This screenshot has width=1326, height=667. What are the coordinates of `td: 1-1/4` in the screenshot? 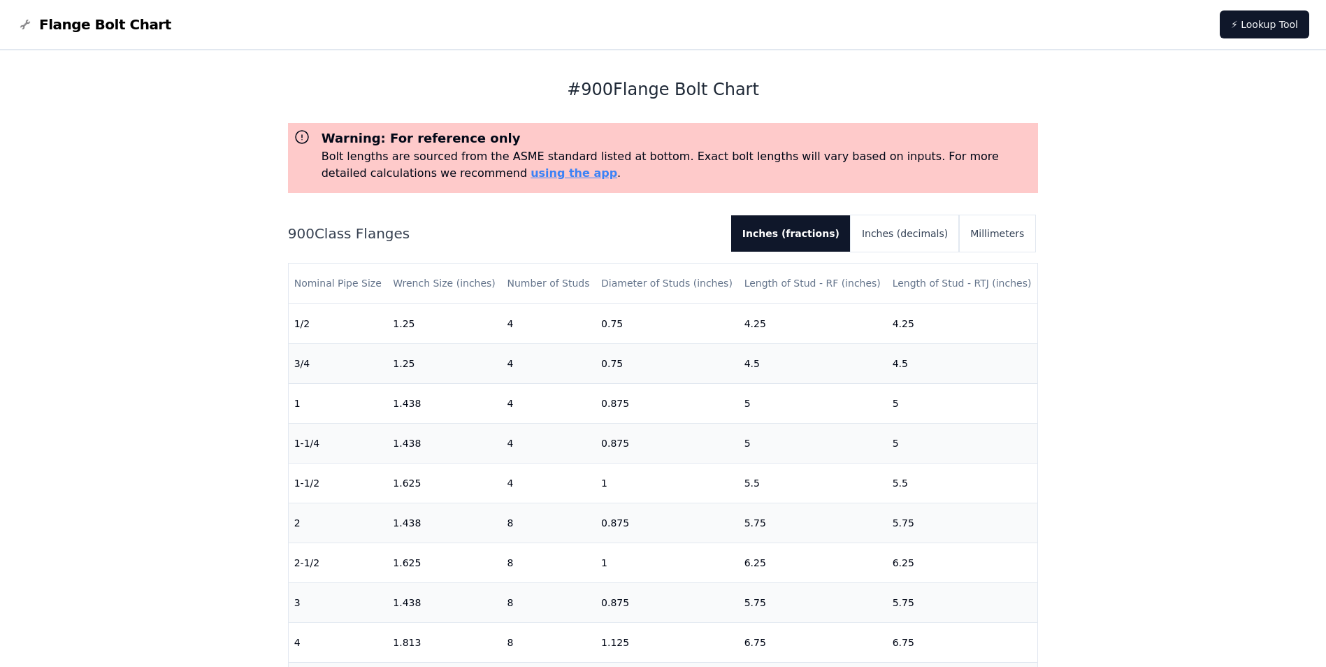 It's located at (338, 442).